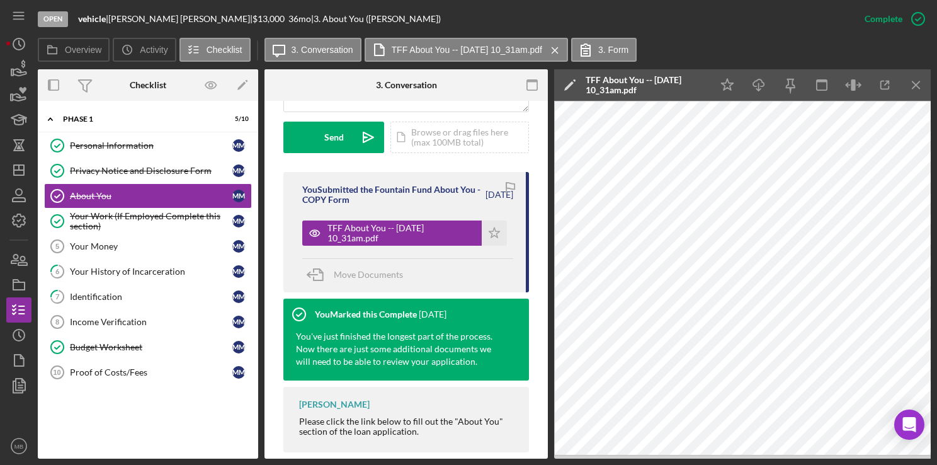  What do you see at coordinates (154, 50) in the screenshot?
I see `label: Activity` at bounding box center [154, 50].